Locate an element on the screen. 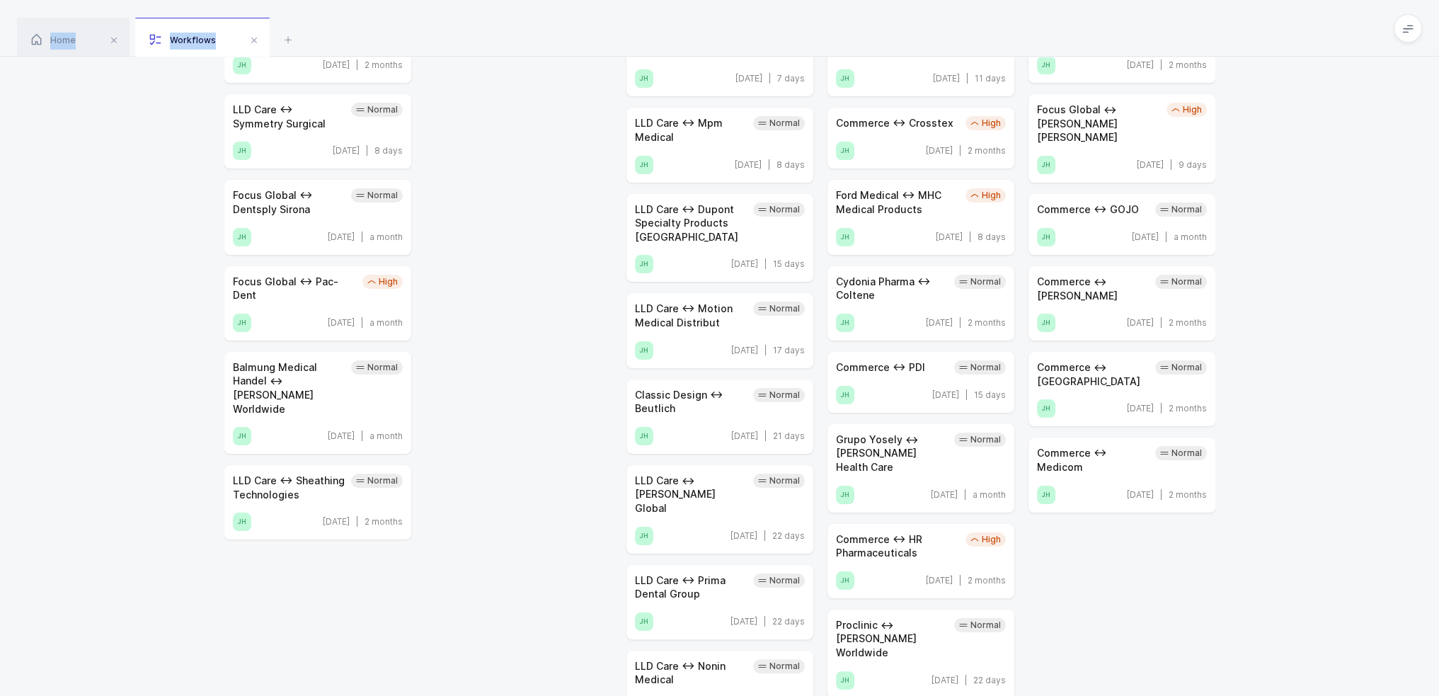 This screenshot has width=1439, height=696. div: Commerce ↔ Crosstex is located at coordinates (897, 123).